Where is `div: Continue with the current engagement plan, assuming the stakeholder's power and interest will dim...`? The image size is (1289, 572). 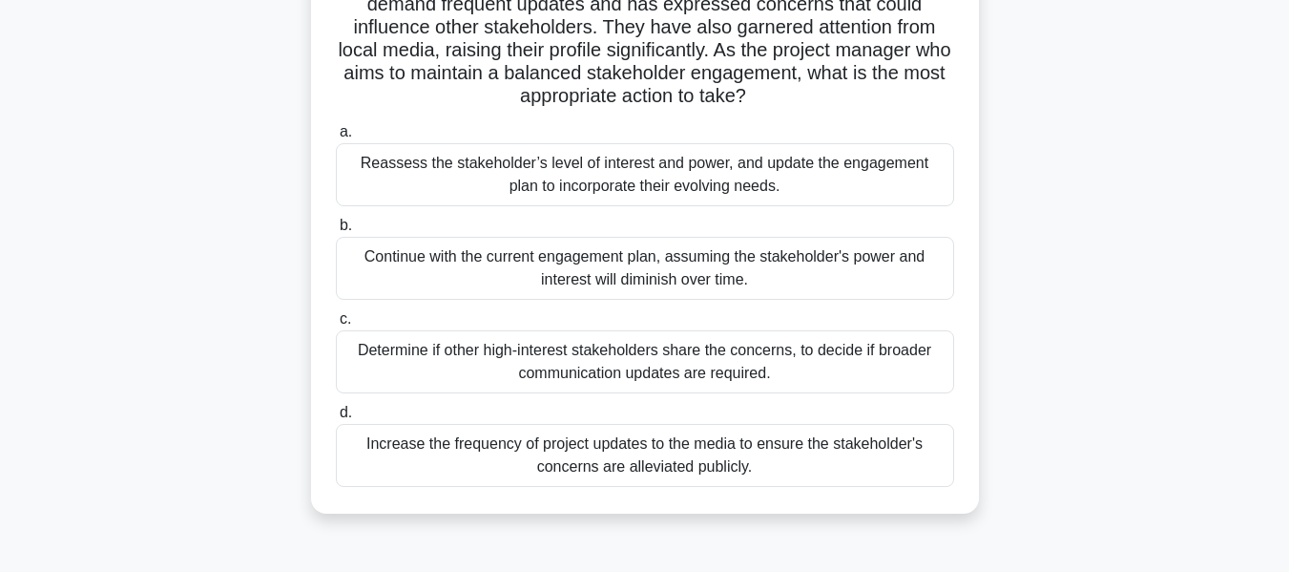 div: Continue with the current engagement plan, assuming the stakeholder's power and interest will dim... is located at coordinates (645, 268).